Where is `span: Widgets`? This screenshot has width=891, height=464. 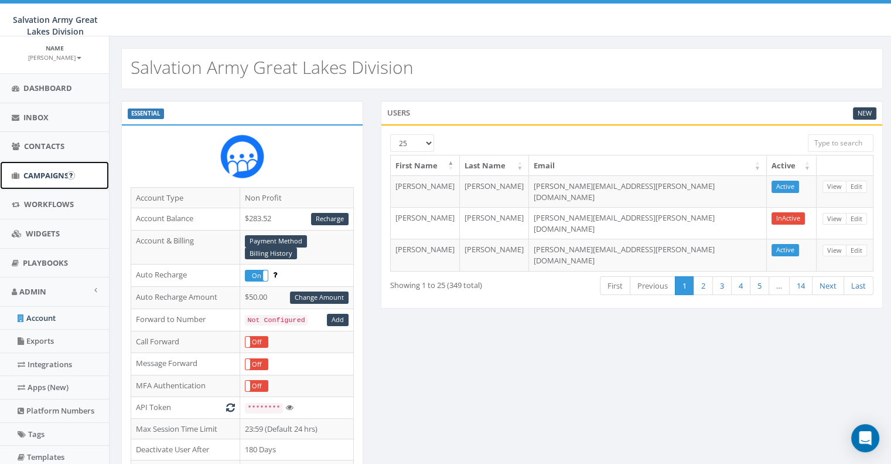 span: Widgets is located at coordinates (43, 233).